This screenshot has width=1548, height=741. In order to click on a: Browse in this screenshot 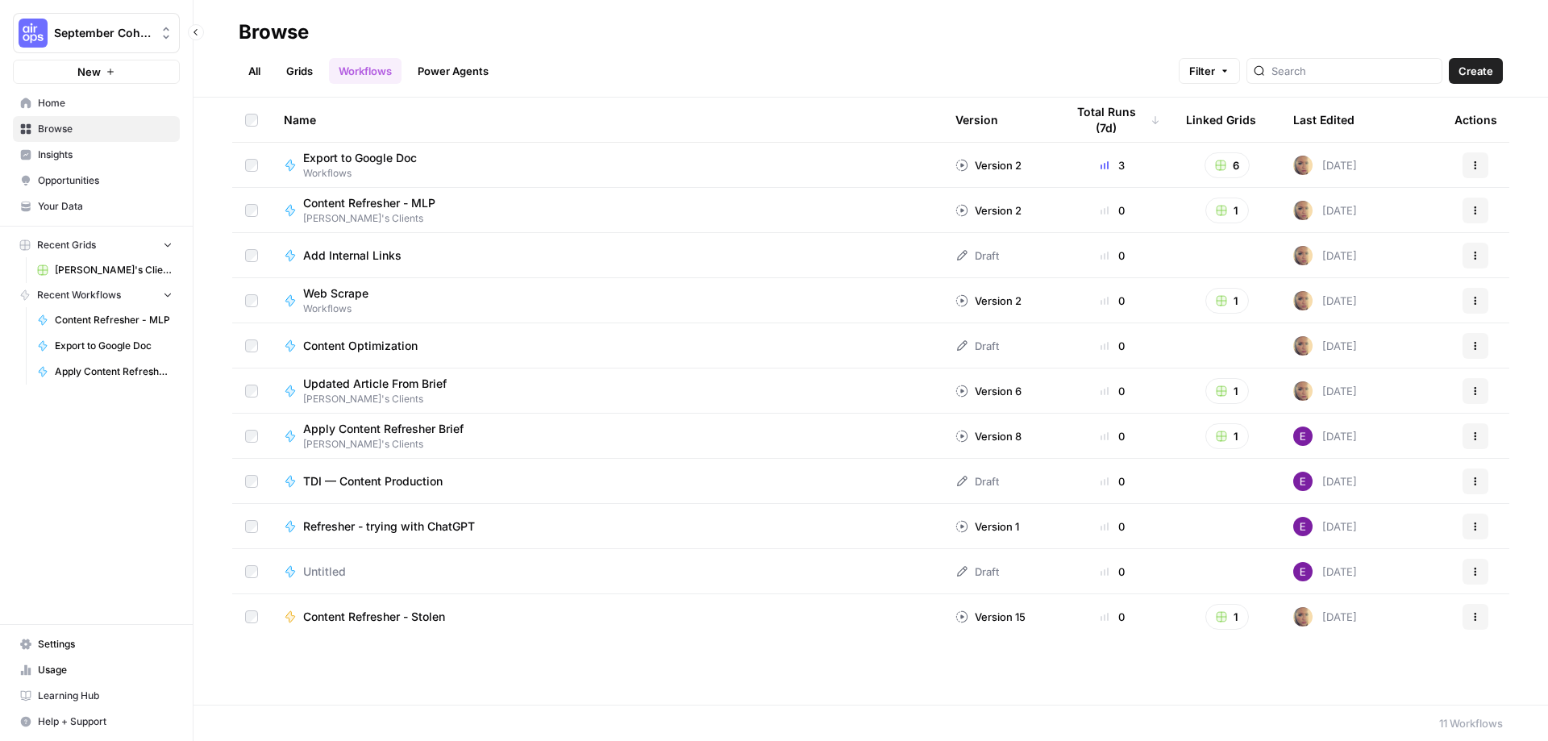, I will do `click(96, 129)`.